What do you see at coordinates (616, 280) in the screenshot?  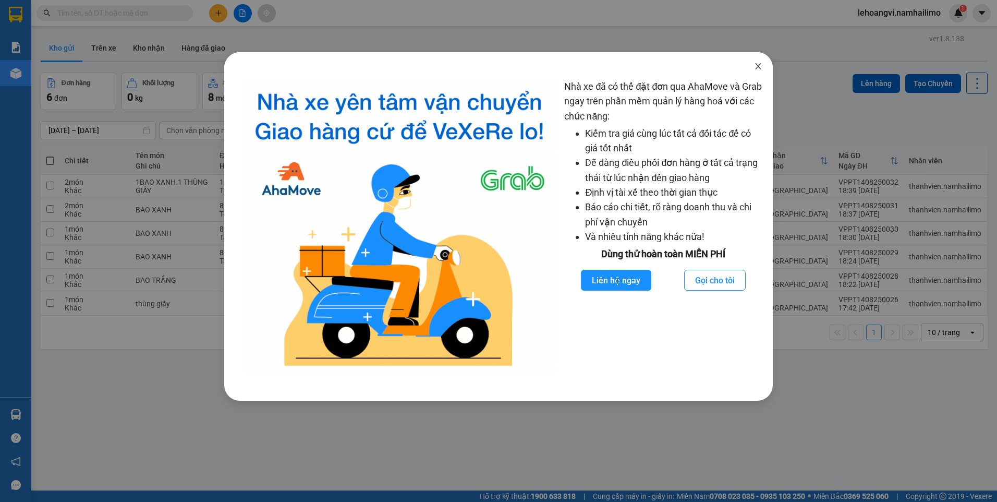 I see `button: Liên hệ ngay` at bounding box center [616, 280].